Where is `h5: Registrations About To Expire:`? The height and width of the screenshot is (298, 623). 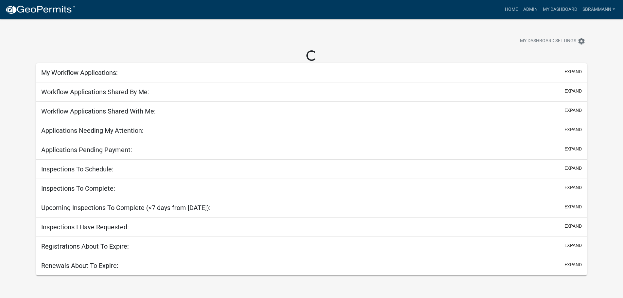 h5: Registrations About To Expire: is located at coordinates (85, 246).